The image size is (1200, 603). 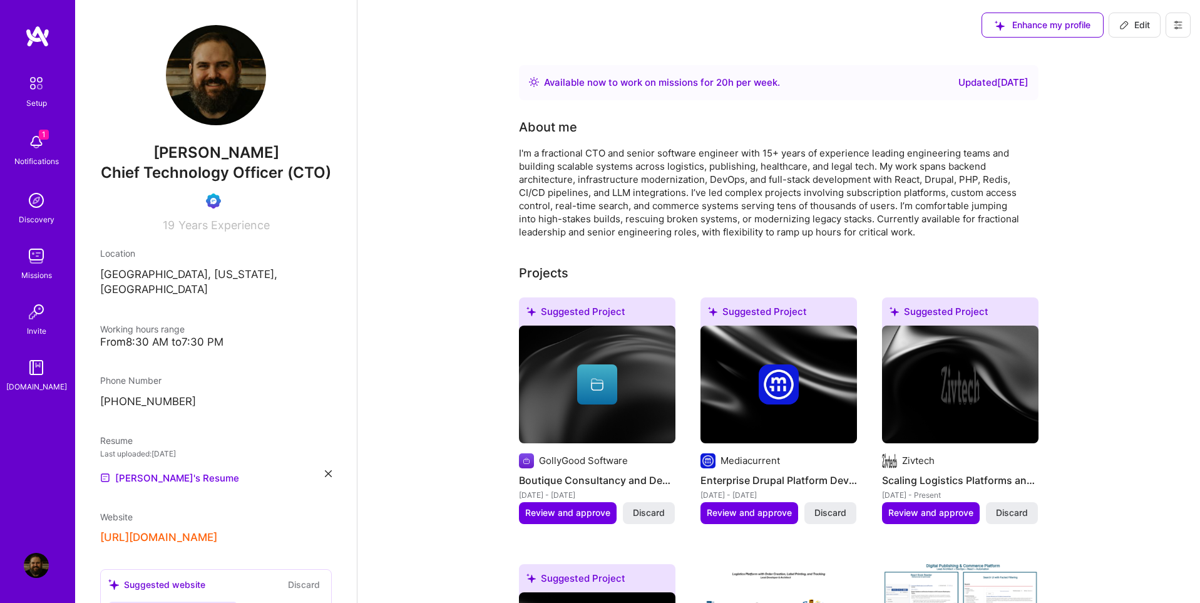 I want to click on img: teamwork, so click(x=36, y=256).